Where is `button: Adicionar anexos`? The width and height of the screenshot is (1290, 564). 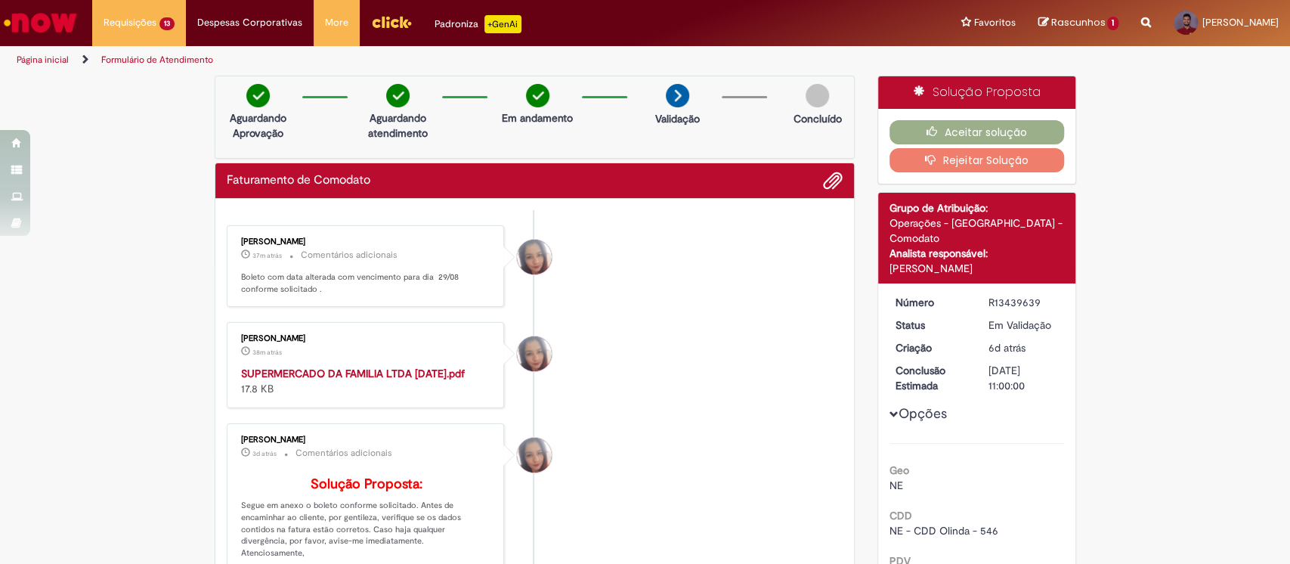 button: Adicionar anexos is located at coordinates (833, 181).